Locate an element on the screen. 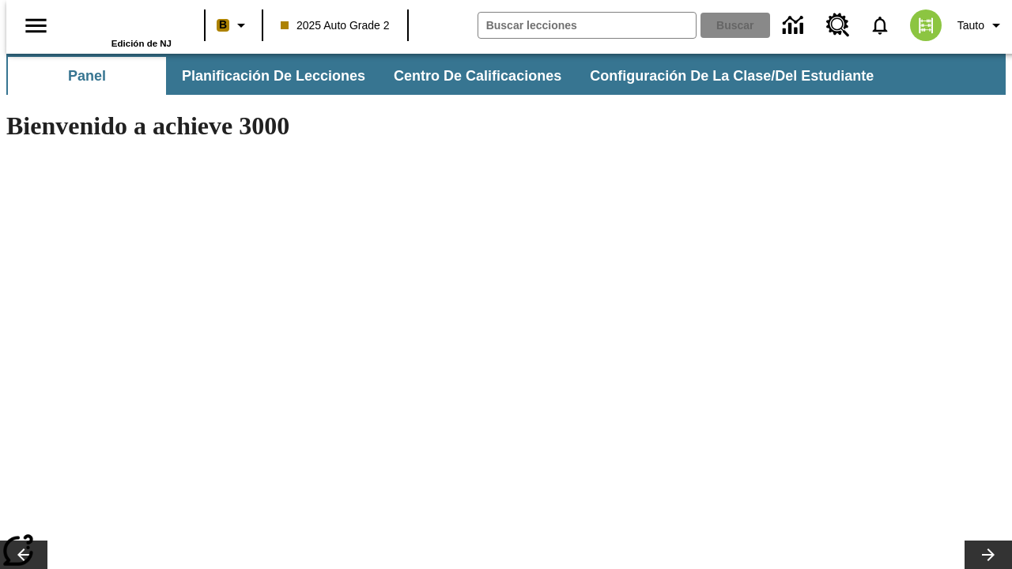  button: Planificación de lecciones is located at coordinates (273, 76).